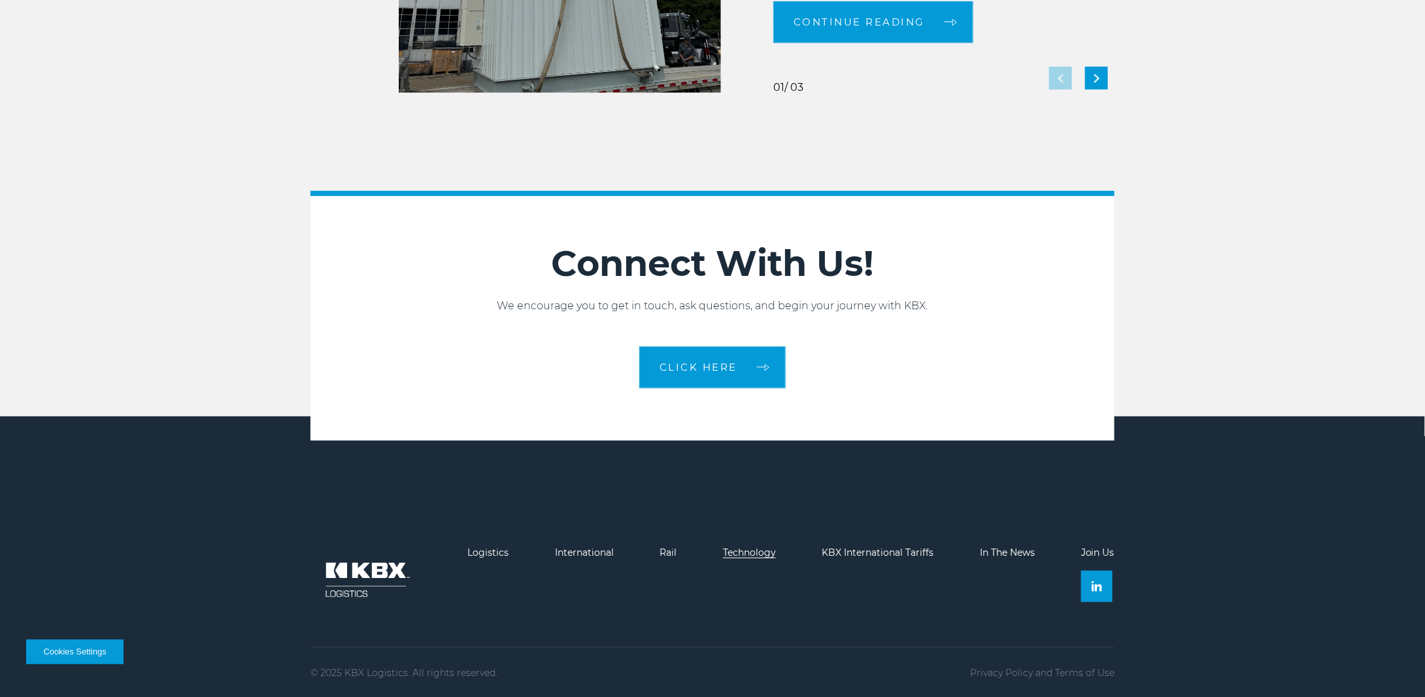  What do you see at coordinates (713, 264) in the screenshot?
I see `h2: Connect With Us!` at bounding box center [713, 264].